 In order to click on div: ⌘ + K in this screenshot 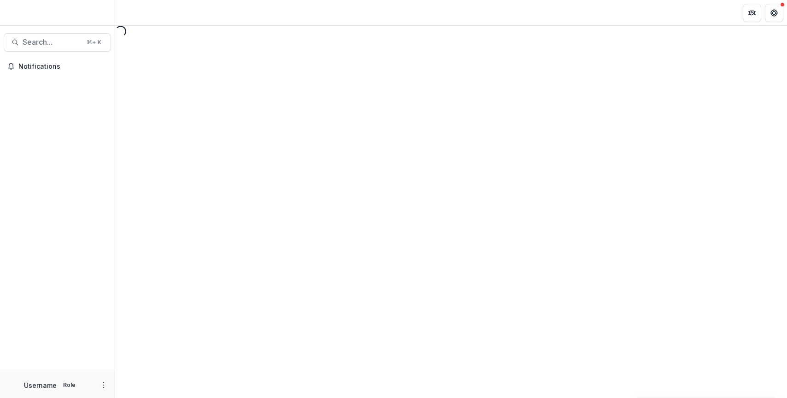, I will do `click(94, 42)`.